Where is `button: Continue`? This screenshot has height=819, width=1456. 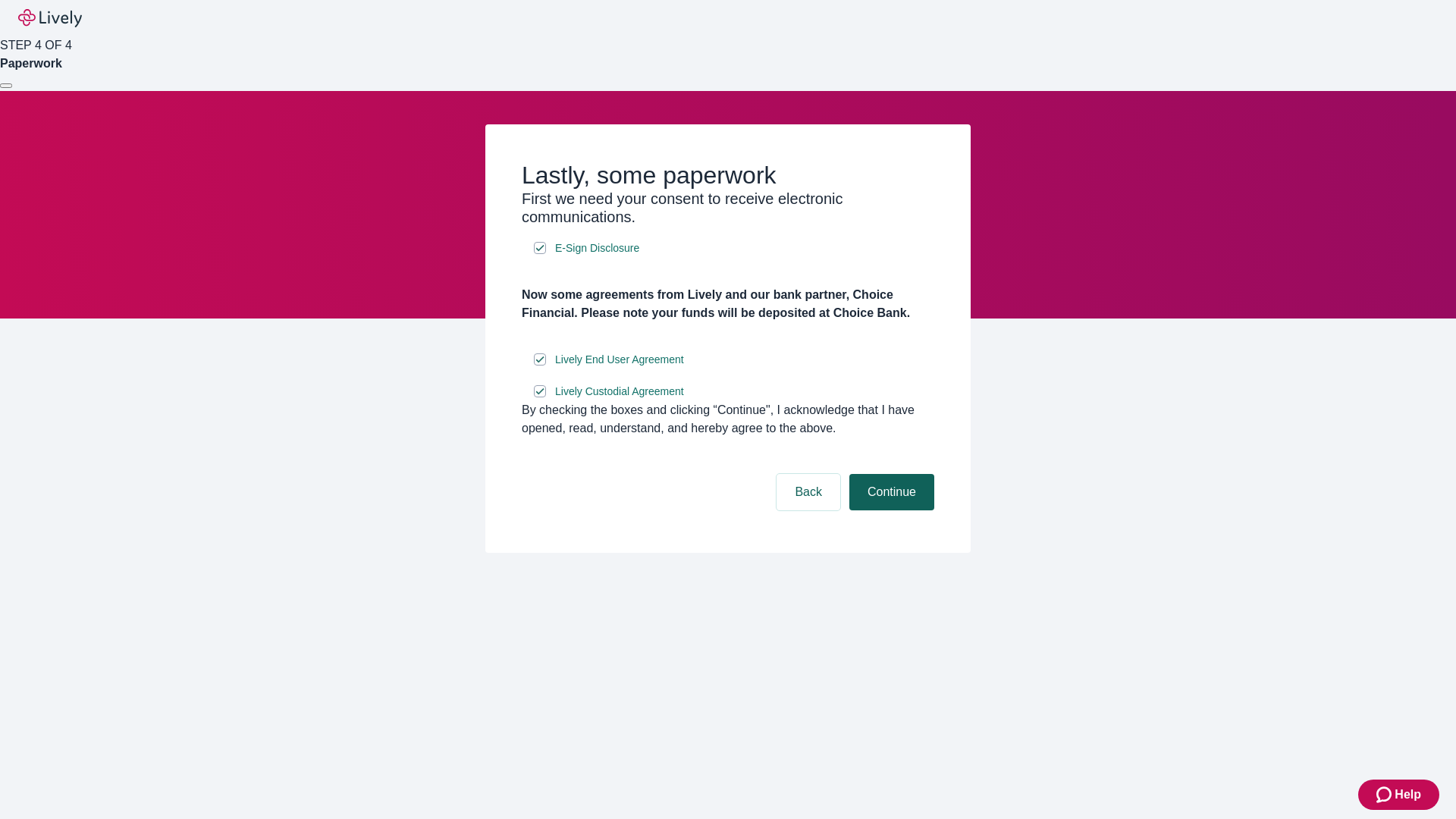
button: Continue is located at coordinates (892, 493).